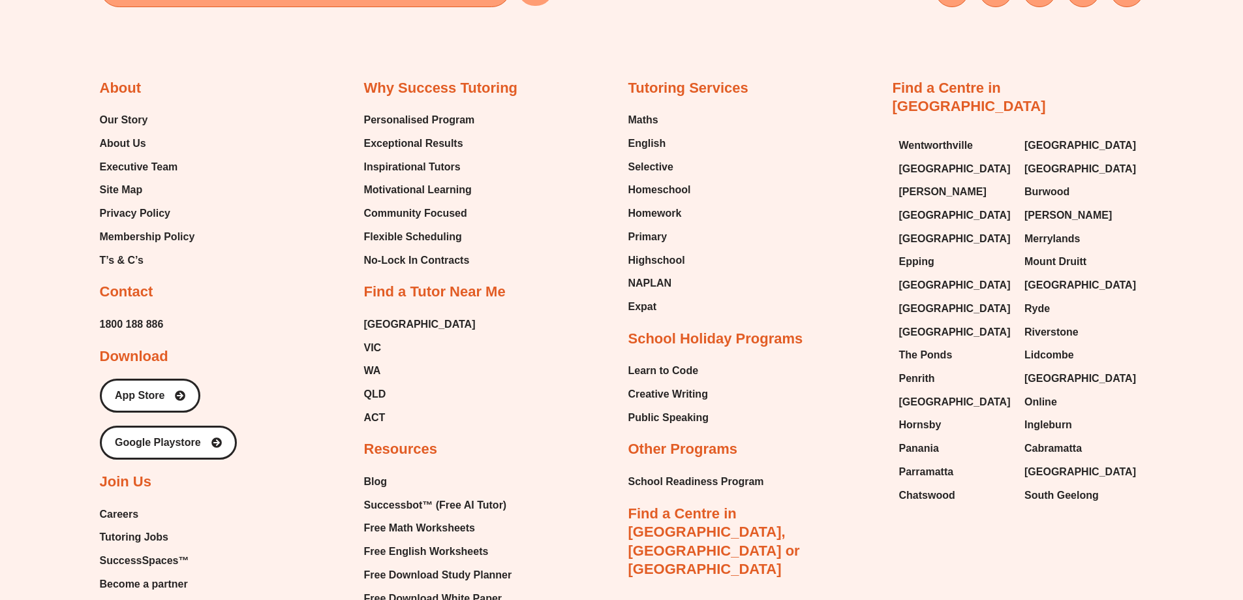 Image resolution: width=1243 pixels, height=600 pixels. Describe the element at coordinates (420, 528) in the screenshot. I see `span: Free Math Worksheets` at that location.